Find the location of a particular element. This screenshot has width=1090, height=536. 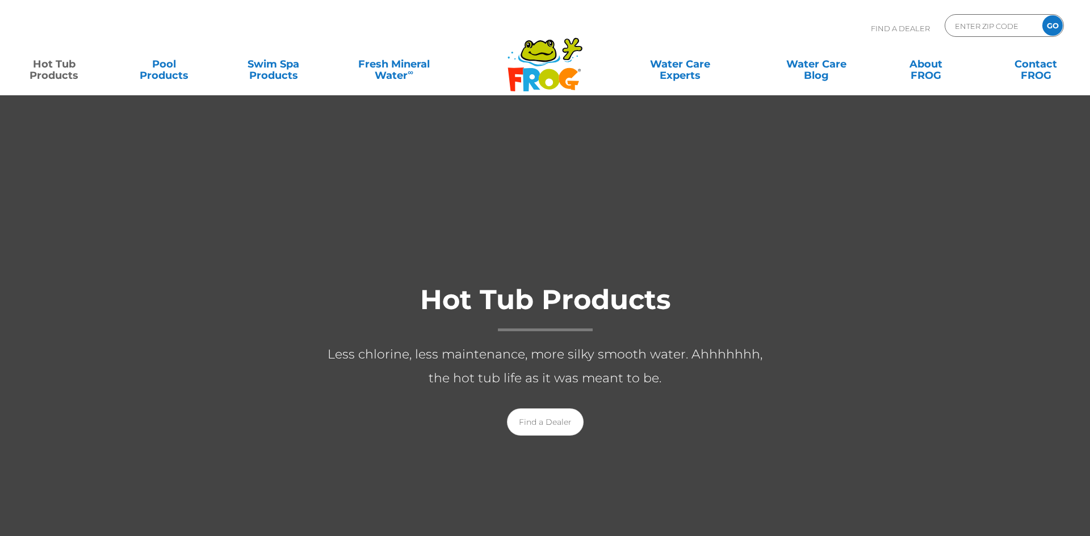

input: GO is located at coordinates (1052, 26).